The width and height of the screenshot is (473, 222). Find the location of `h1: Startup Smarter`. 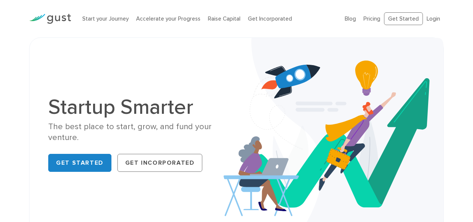

h1: Startup Smarter is located at coordinates (139, 107).